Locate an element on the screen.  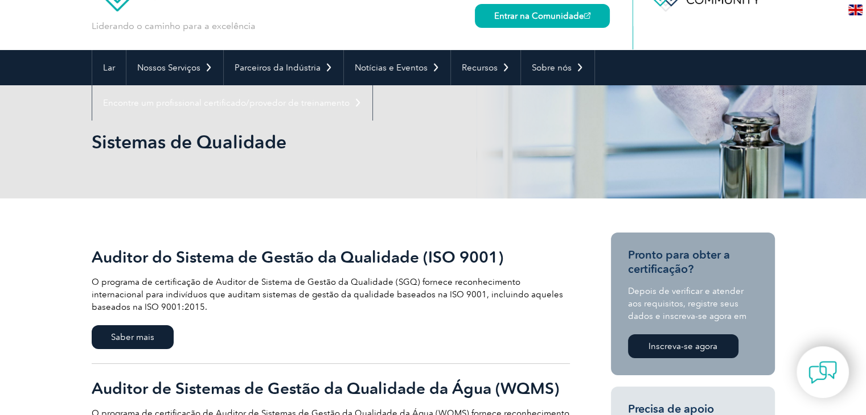
font: Saber mais is located at coordinates (133, 337).